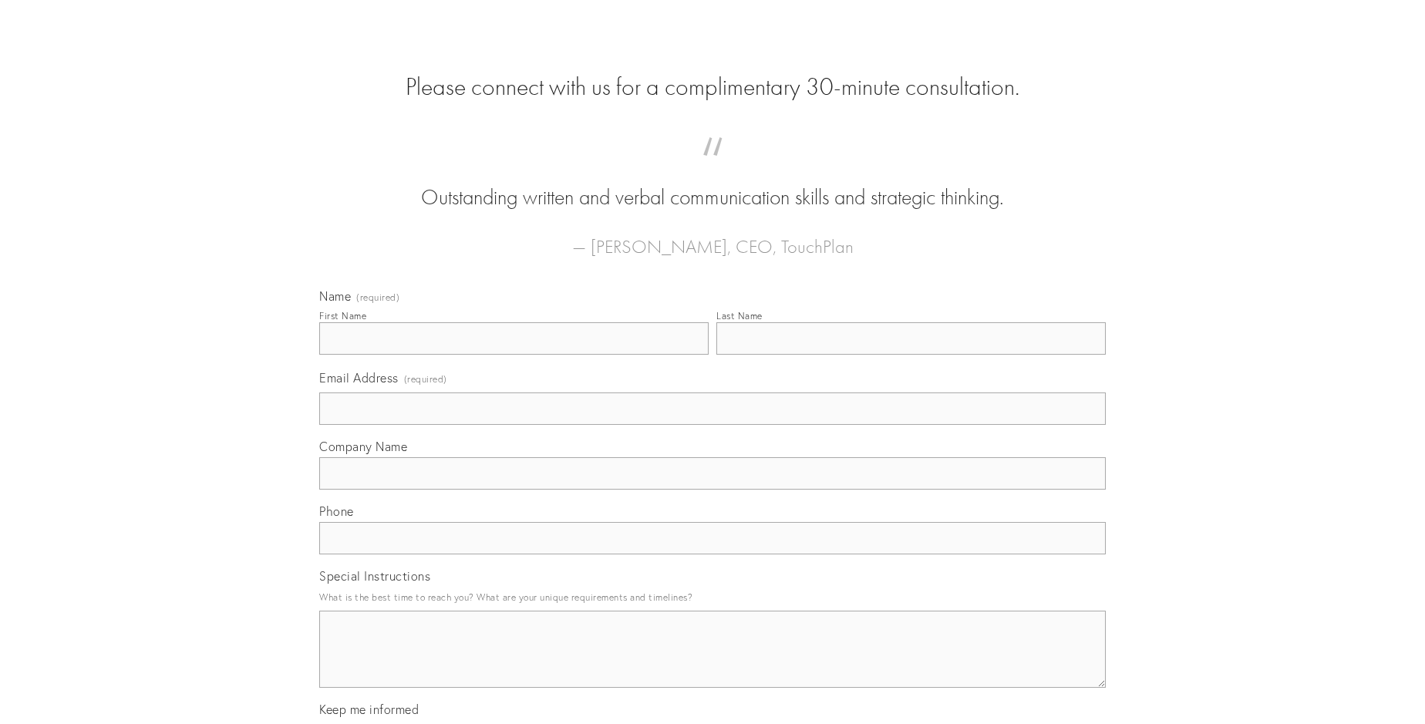 This screenshot has height=724, width=1425. Describe the element at coordinates (363, 447) in the screenshot. I see `span: Company Name` at that location.